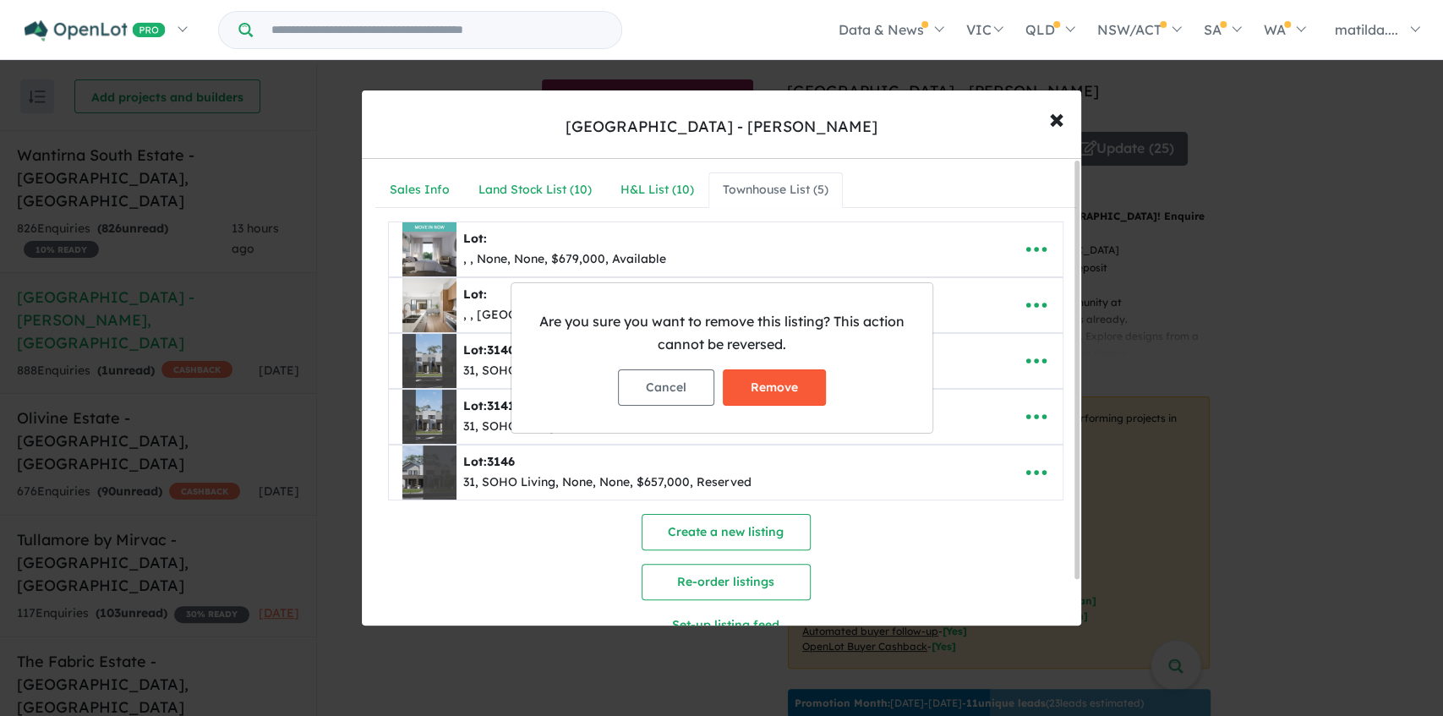 The width and height of the screenshot is (1443, 716). What do you see at coordinates (1366, 30) in the screenshot?
I see `span: matilda....` at bounding box center [1366, 30].